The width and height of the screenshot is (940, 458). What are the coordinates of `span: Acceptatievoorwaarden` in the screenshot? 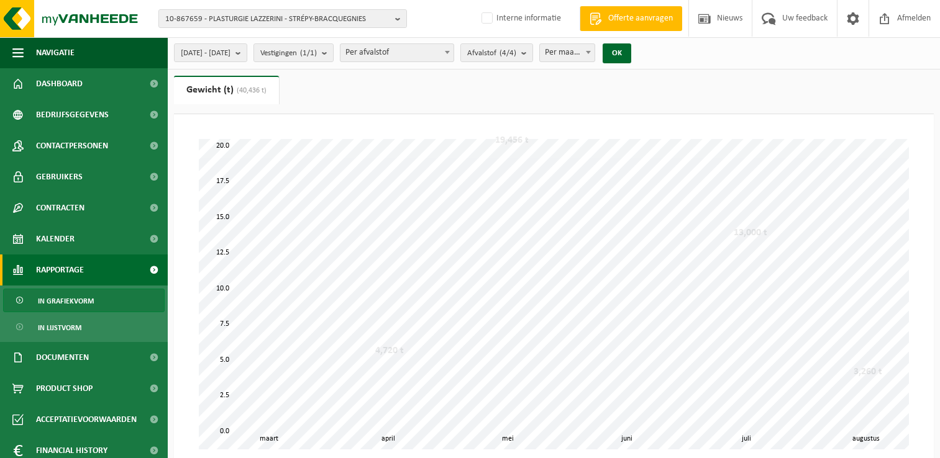 It's located at (86, 420).